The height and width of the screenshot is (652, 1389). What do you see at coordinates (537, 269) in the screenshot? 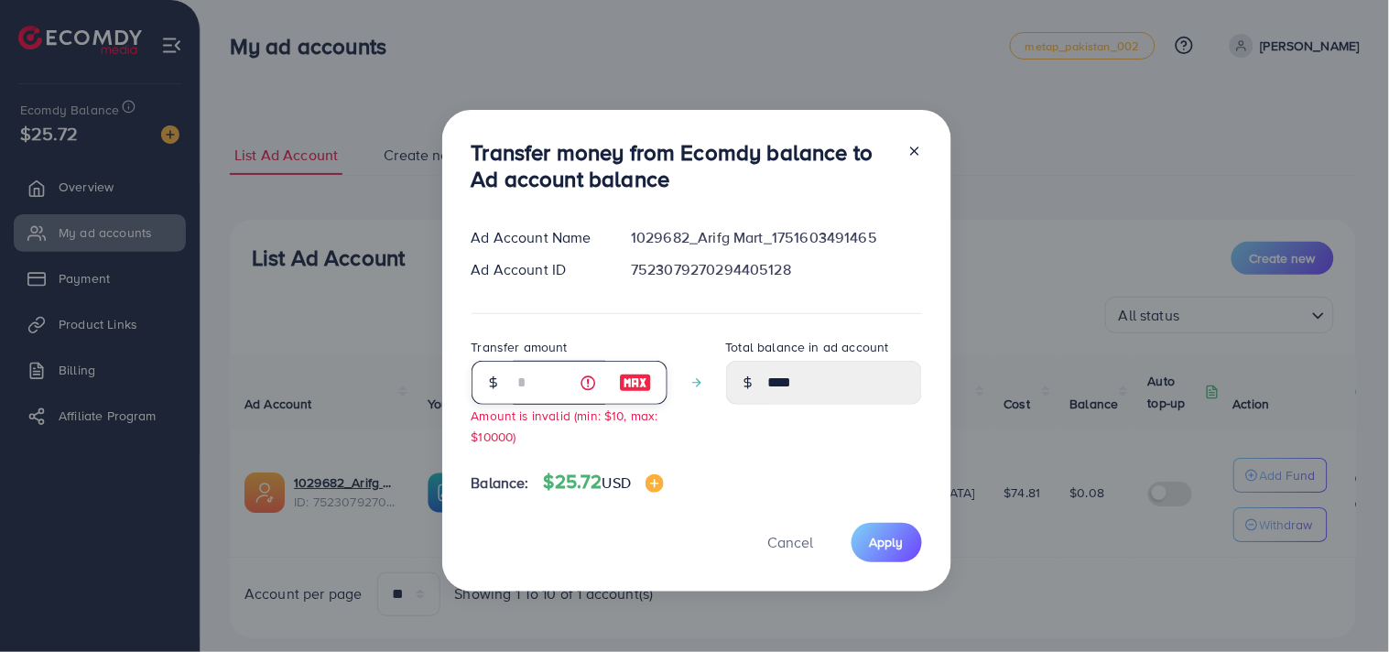
I see `div: Ad Account ID` at bounding box center [537, 269].